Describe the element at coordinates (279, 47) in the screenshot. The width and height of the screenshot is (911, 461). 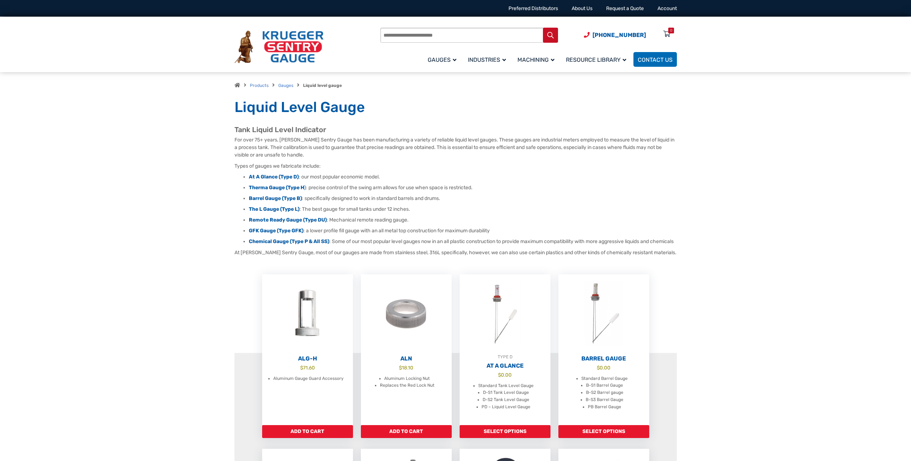
I see `img: Krueger Sentry Gauge` at that location.